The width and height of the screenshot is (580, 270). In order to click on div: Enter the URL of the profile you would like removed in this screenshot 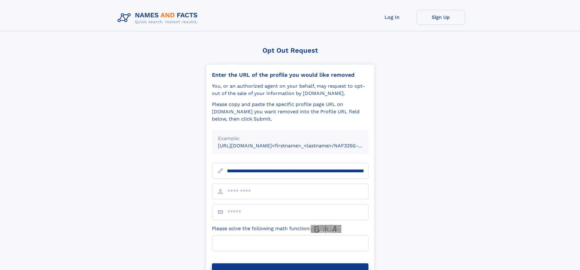, I will do `click(290, 75)`.